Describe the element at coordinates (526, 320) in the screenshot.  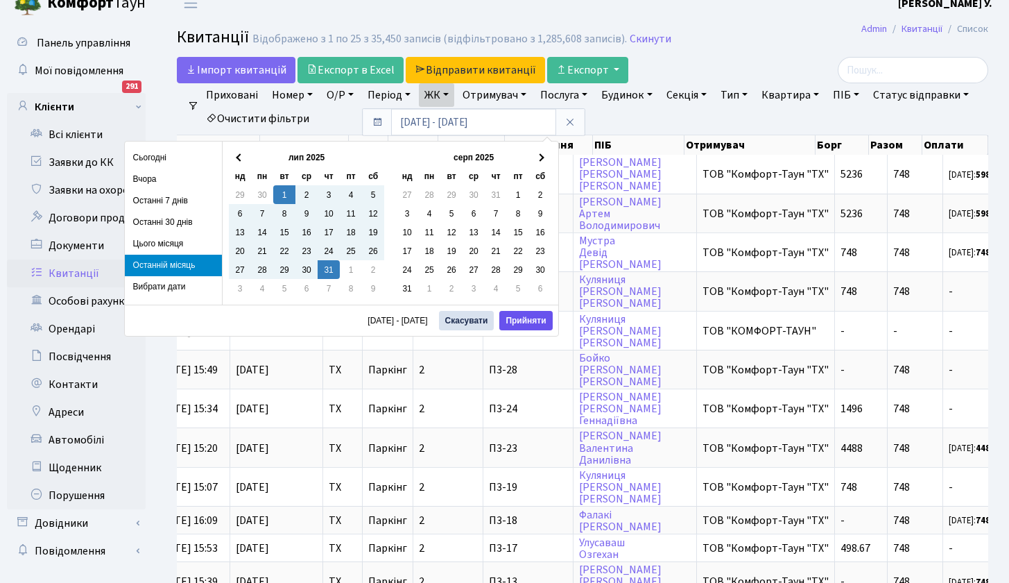
I see `button: Прийняти` at that location.